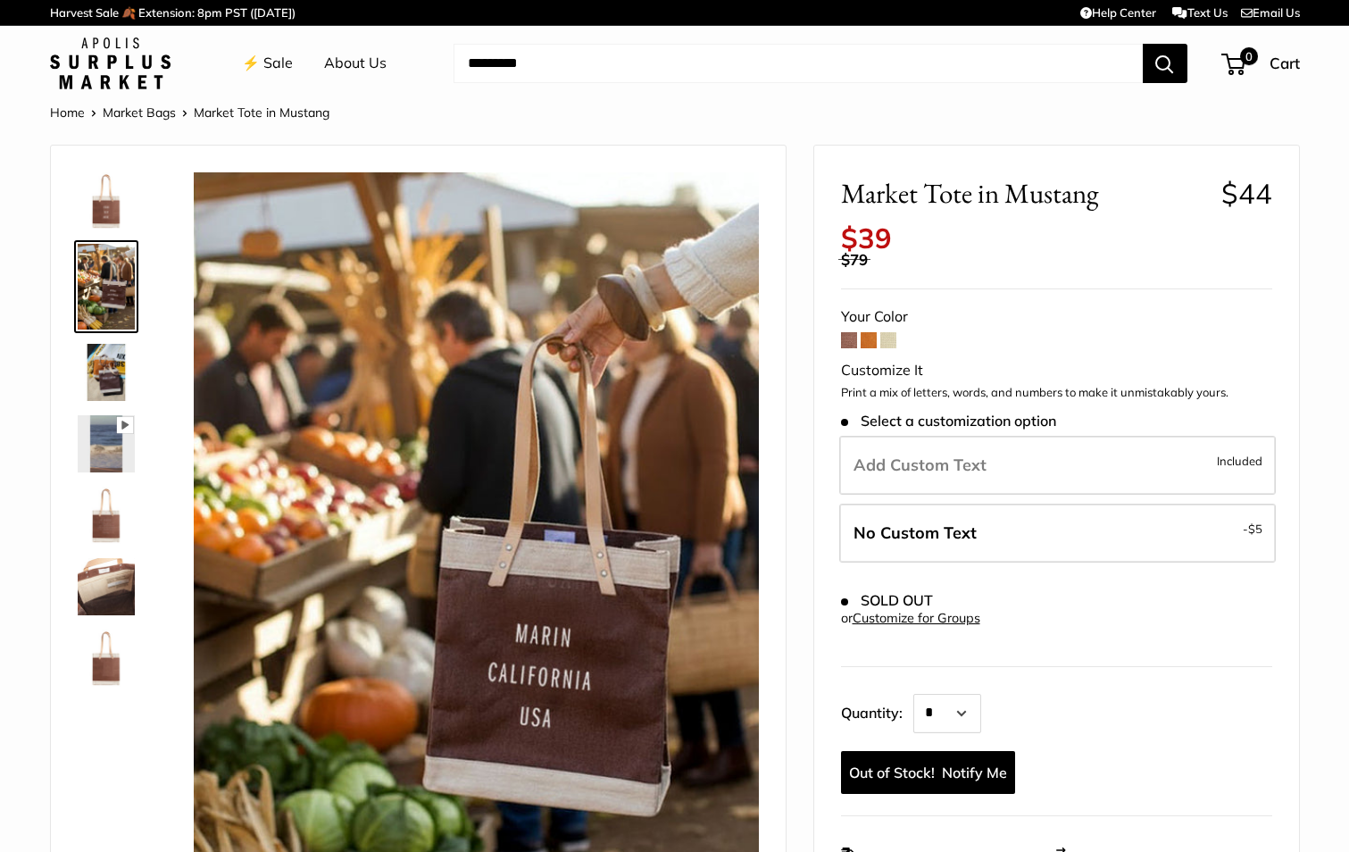 The width and height of the screenshot is (1349, 852). I want to click on input: Search..., so click(798, 63).